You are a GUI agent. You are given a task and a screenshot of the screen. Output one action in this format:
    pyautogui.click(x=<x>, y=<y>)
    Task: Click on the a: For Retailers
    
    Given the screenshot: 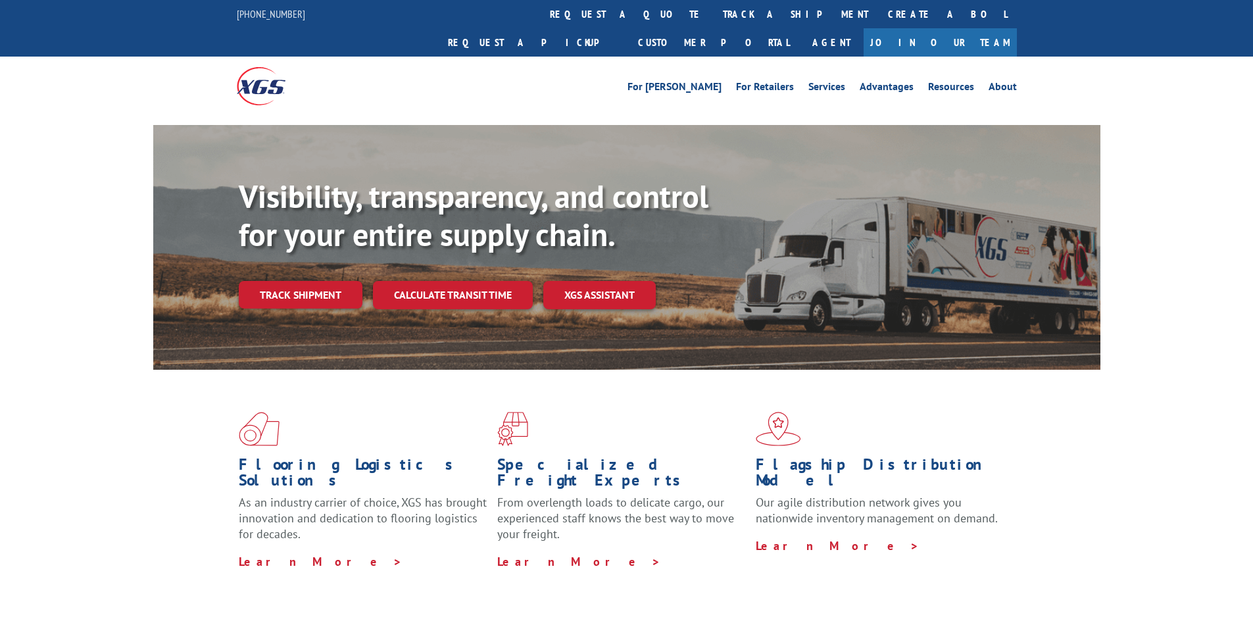 What is the action you would take?
    pyautogui.click(x=765, y=89)
    